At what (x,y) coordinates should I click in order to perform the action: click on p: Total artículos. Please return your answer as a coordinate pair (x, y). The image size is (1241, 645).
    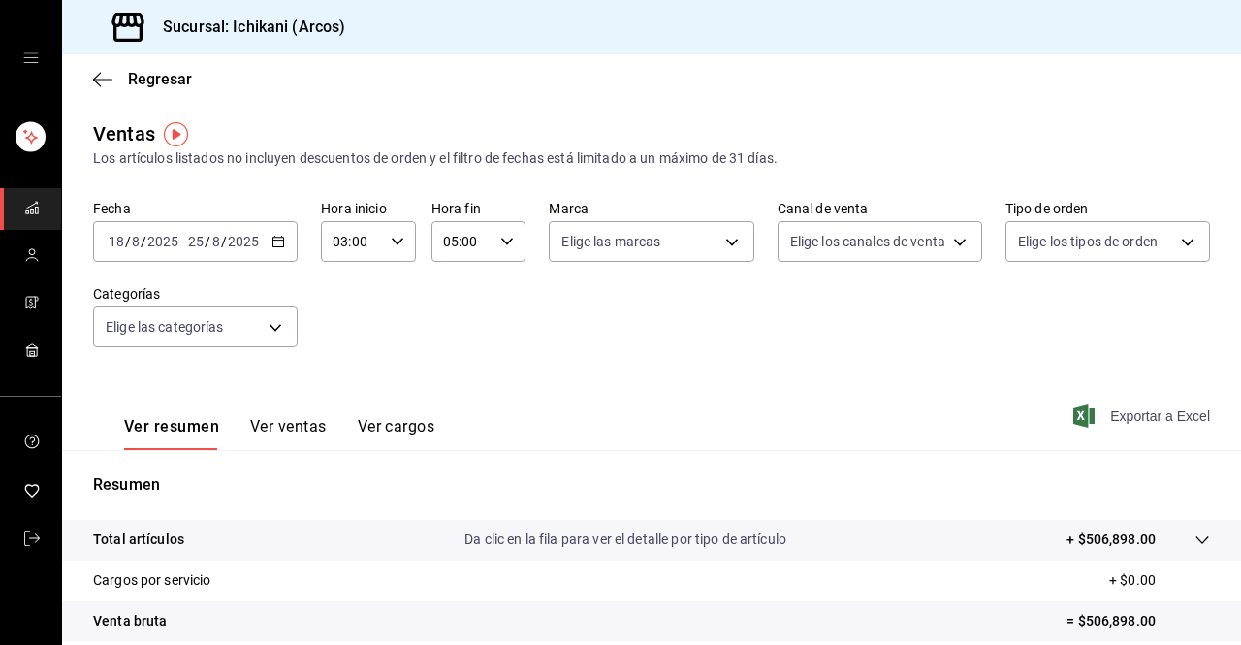
    Looking at the image, I should click on (139, 539).